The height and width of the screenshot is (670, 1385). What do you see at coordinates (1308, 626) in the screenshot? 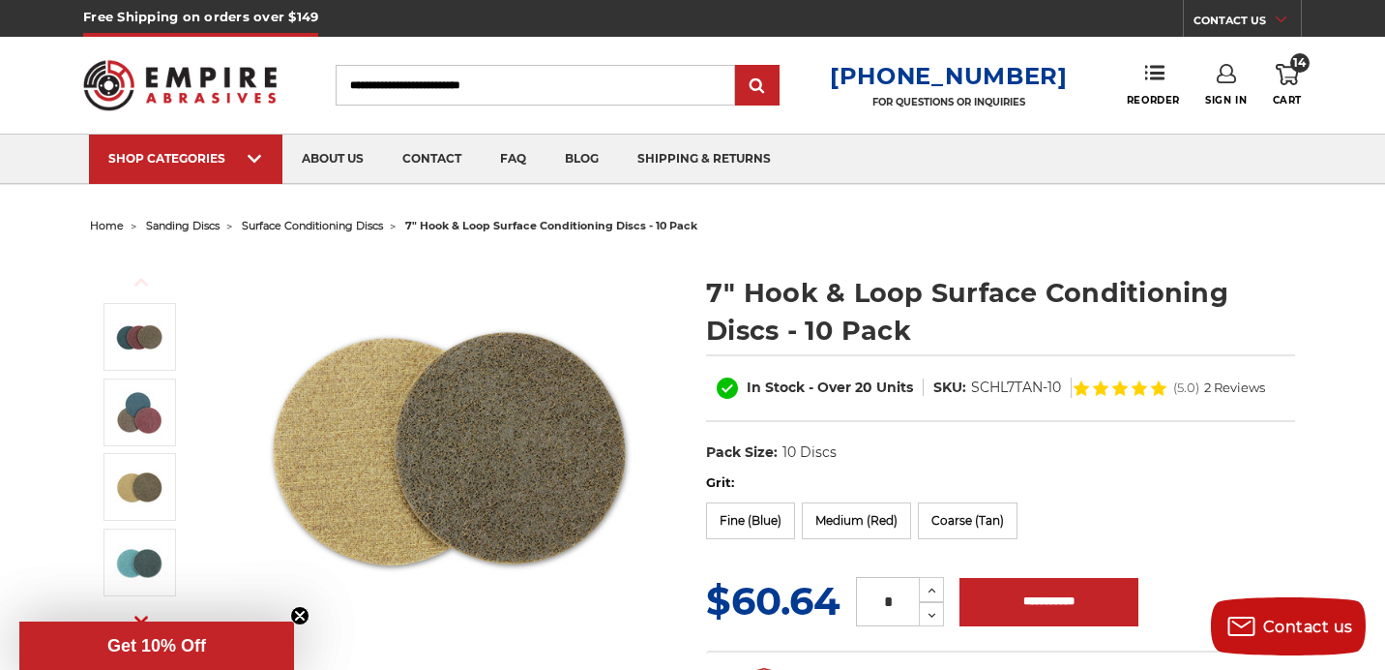
I see `span: Contact us` at bounding box center [1308, 626].